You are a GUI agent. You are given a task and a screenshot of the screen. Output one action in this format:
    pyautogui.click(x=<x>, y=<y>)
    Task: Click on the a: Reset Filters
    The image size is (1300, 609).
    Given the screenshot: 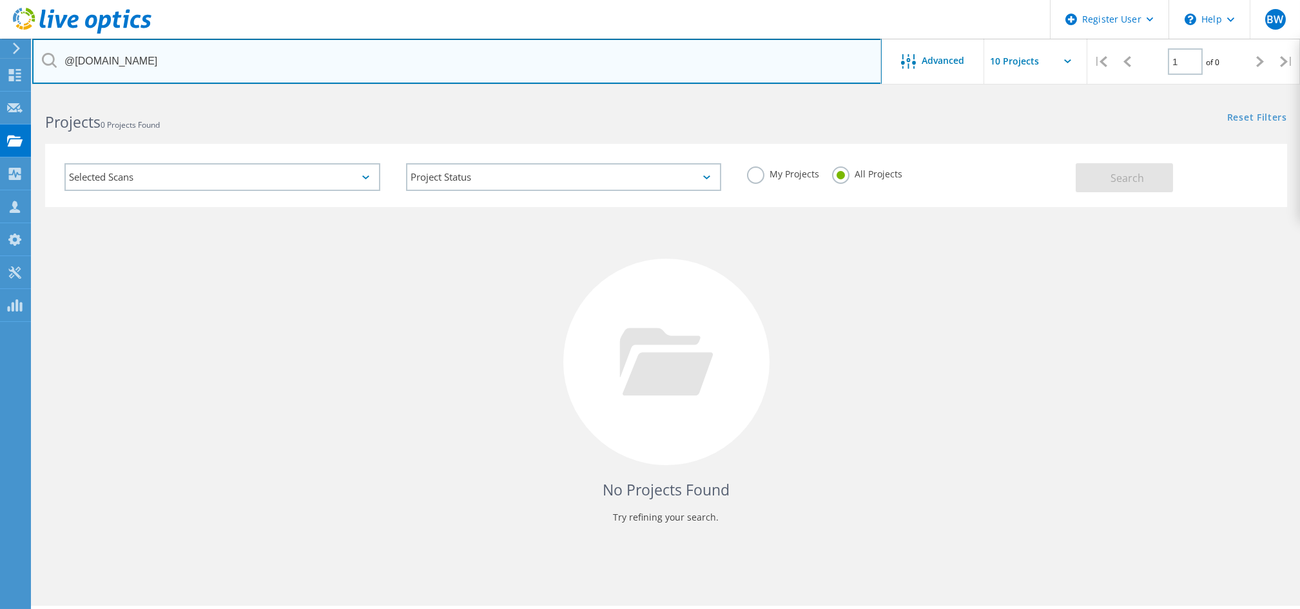 What is the action you would take?
    pyautogui.click(x=1257, y=118)
    